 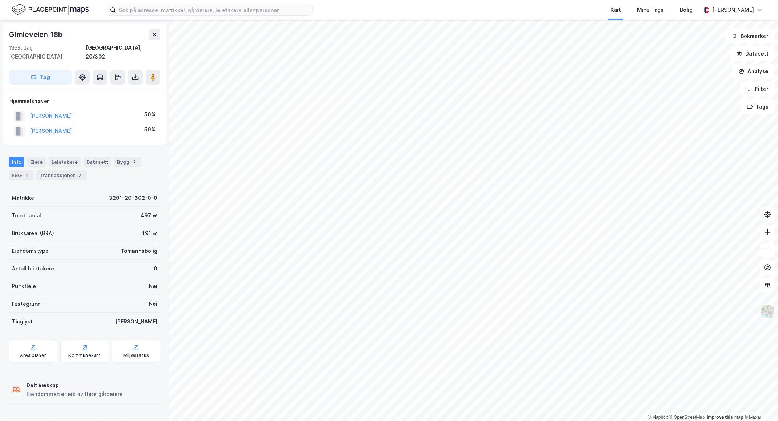 I want to click on div: Tomteareal, so click(x=26, y=216).